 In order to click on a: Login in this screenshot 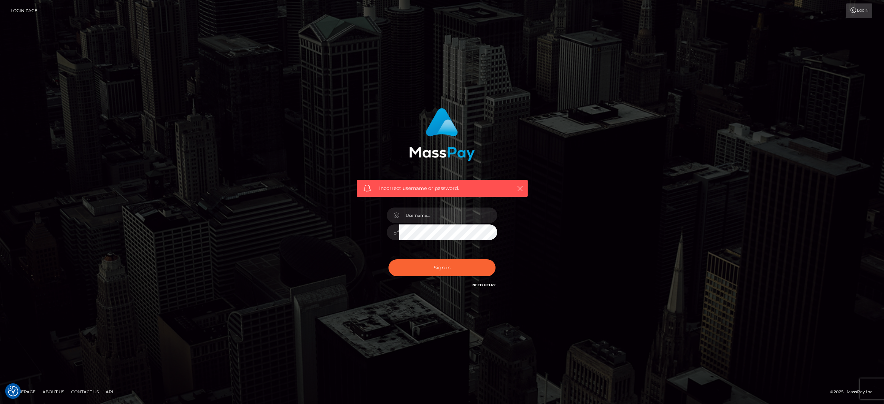, I will do `click(860, 11)`.